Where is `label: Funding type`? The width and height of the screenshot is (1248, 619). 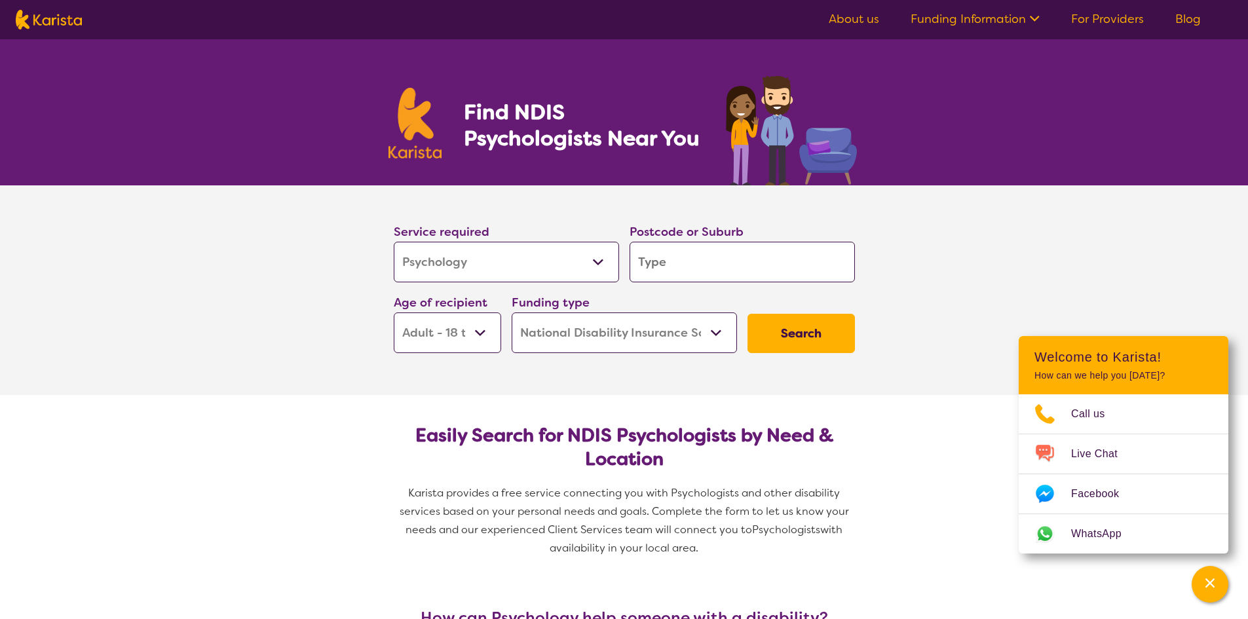 label: Funding type is located at coordinates (551, 303).